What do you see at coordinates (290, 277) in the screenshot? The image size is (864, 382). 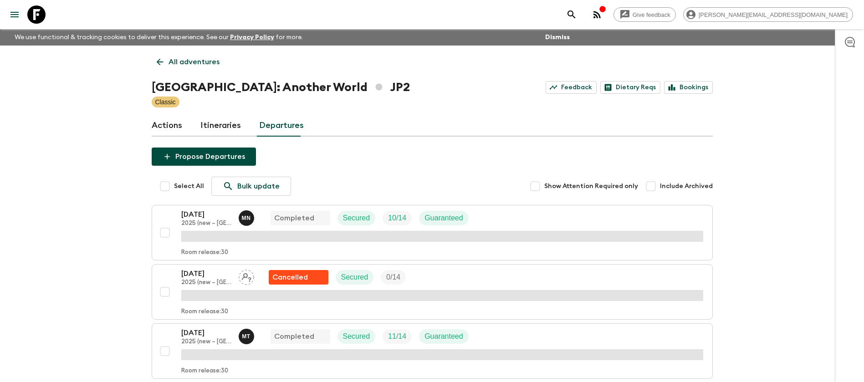 I see `p: Cancelled` at bounding box center [290, 277].